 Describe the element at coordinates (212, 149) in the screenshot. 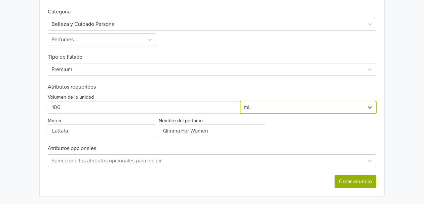

I see `h6: Atributos opcionales` at that location.